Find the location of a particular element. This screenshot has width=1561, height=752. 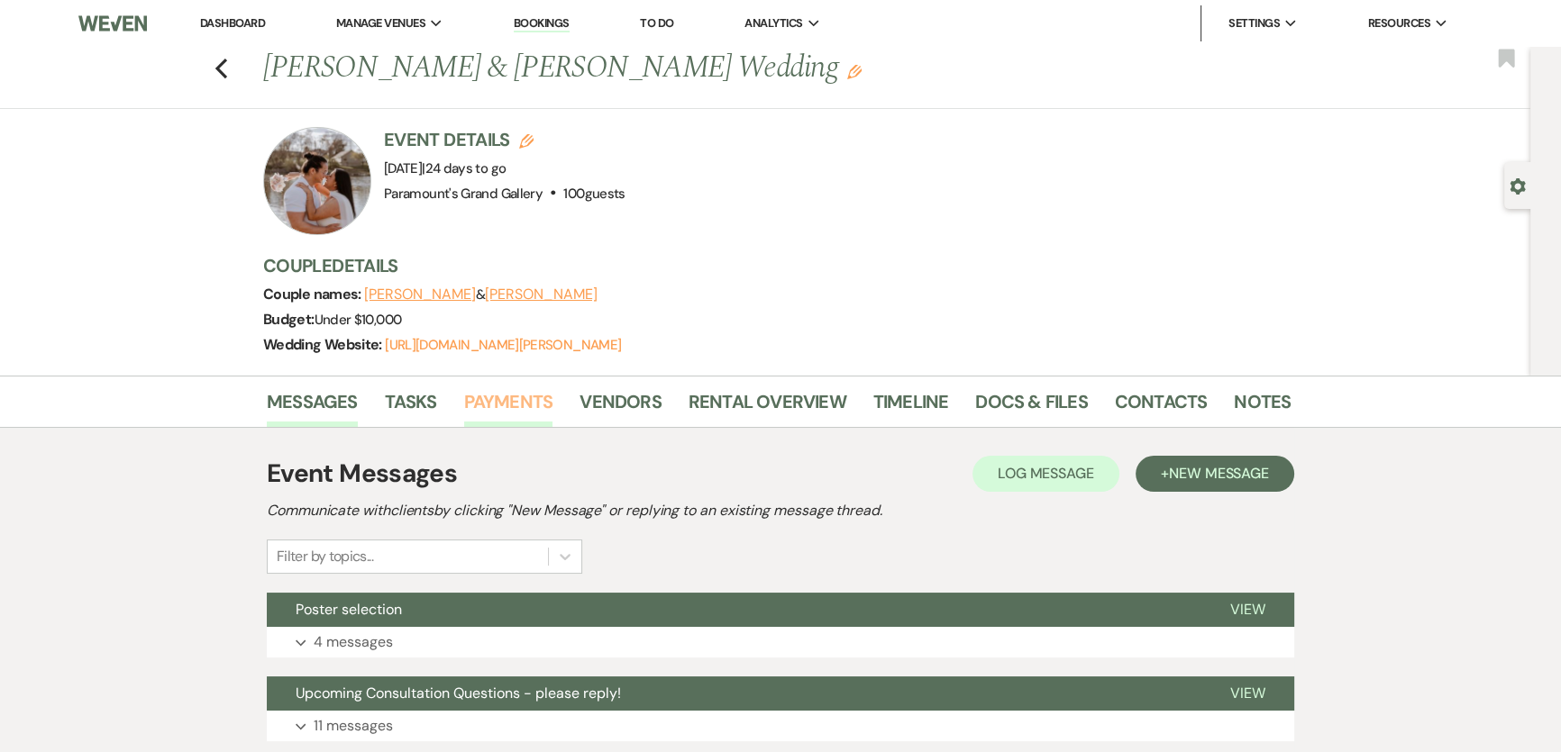

button: Open lead details is located at coordinates (1518, 185).